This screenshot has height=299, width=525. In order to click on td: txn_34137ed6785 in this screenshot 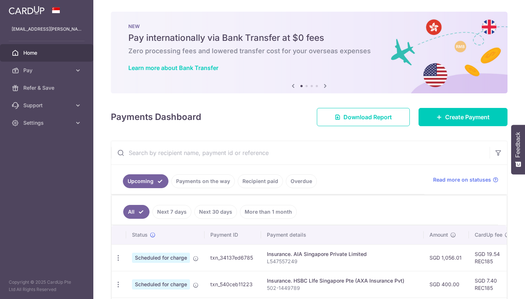, I will do `click(233, 257)`.